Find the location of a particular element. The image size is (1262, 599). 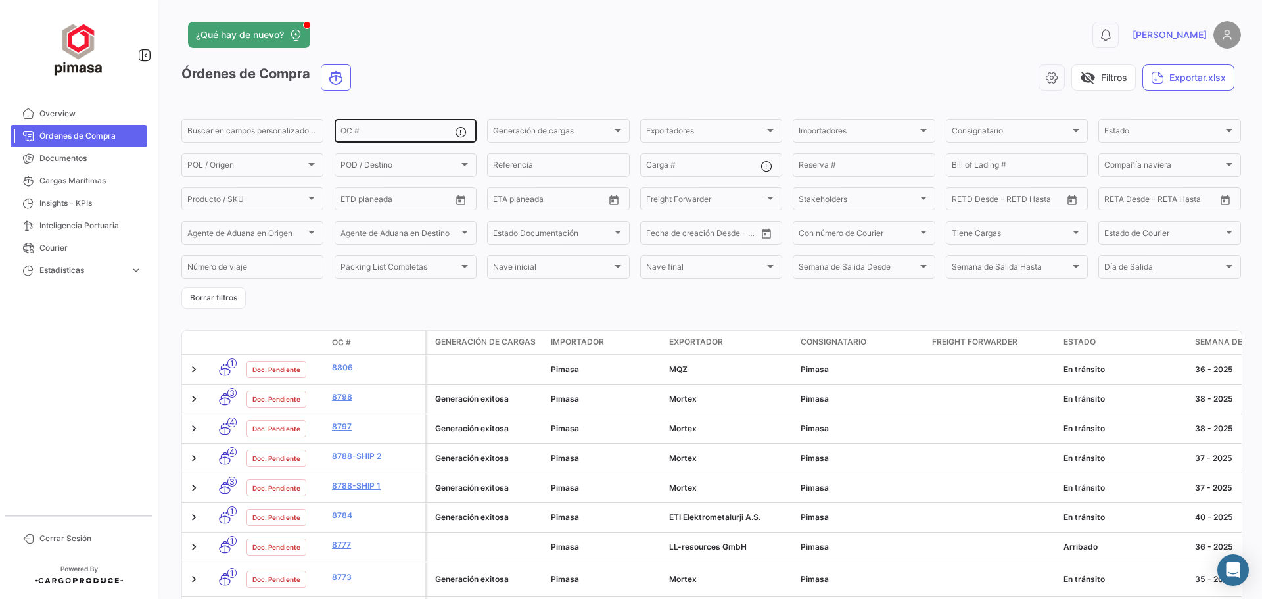

a: 8773 is located at coordinates (376, 577).